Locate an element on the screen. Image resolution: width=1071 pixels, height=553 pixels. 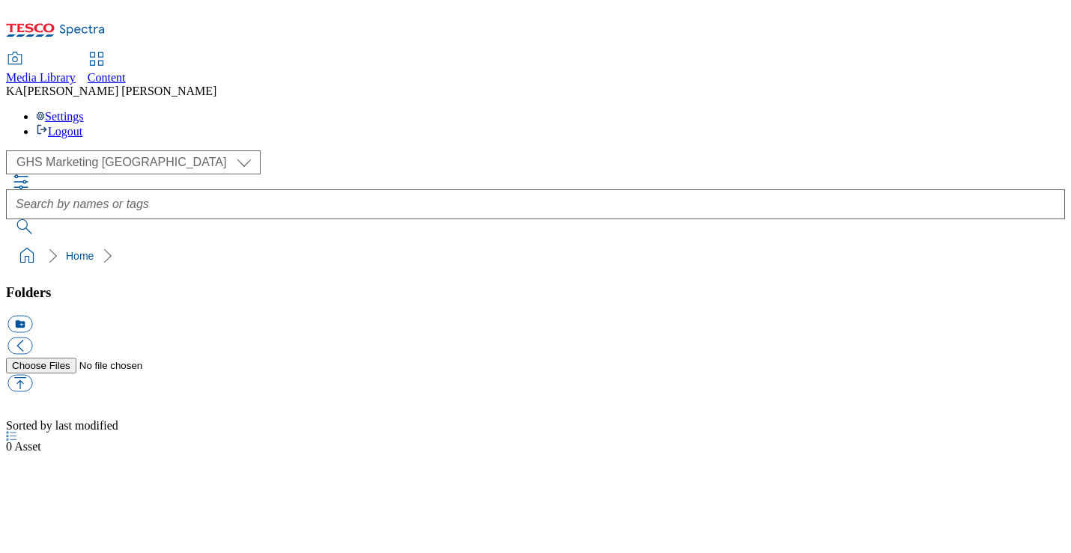
nav: breadcrumb is located at coordinates (535, 256).